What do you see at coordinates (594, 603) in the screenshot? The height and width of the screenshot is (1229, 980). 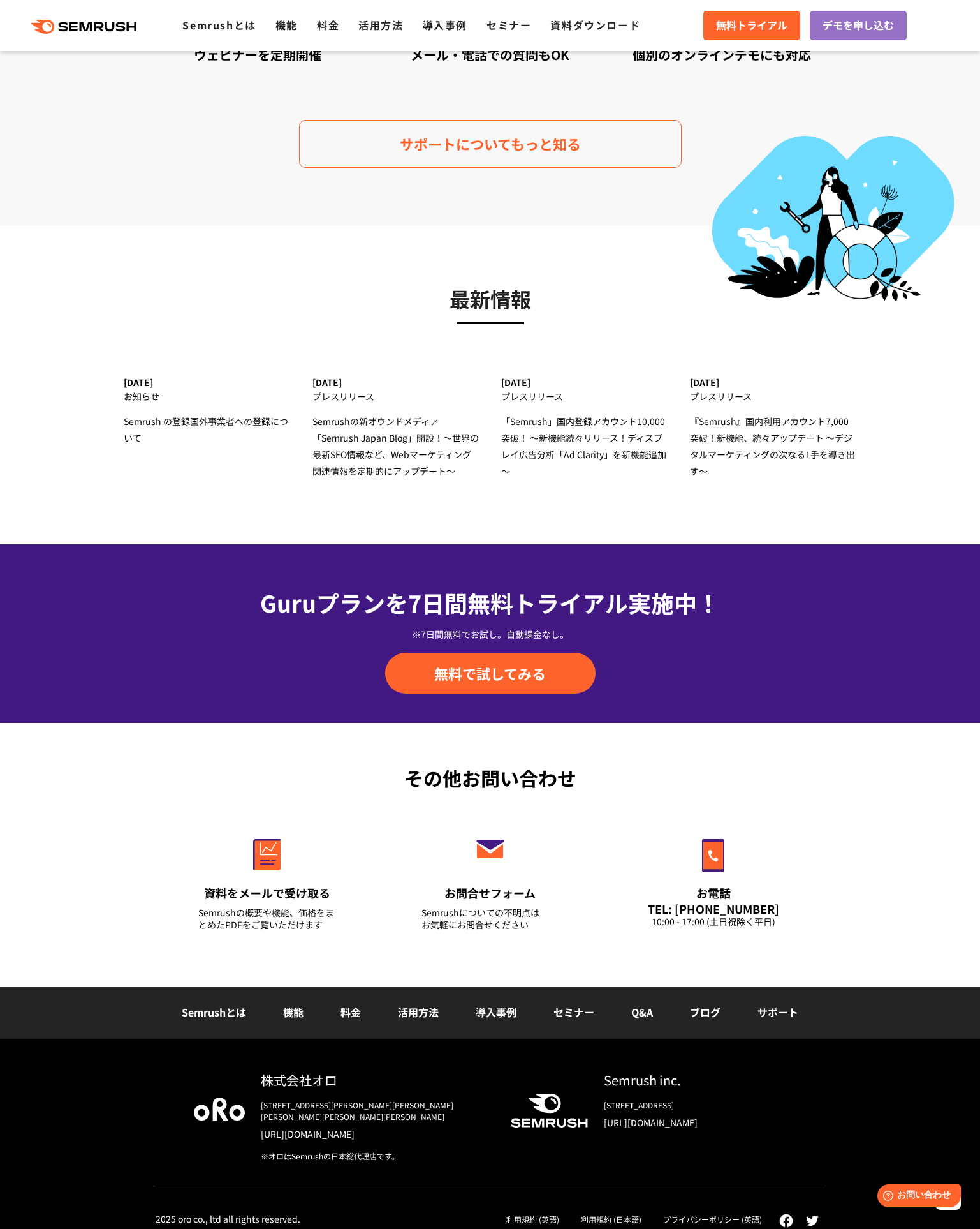 I see `span: 無料トライアル実施中！` at bounding box center [594, 603].